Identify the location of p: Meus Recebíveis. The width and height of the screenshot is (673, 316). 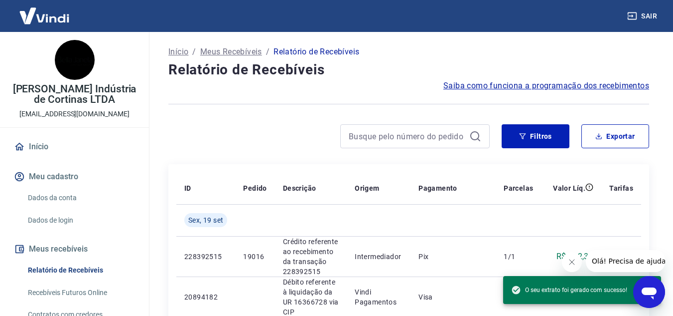
(231, 52).